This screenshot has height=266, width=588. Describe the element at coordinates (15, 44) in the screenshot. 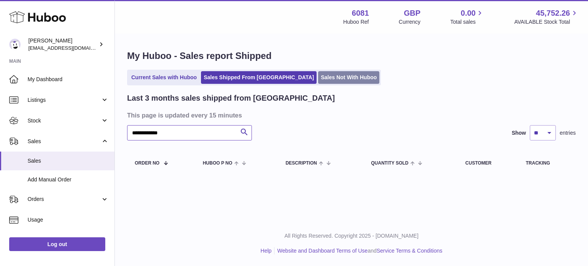

I see `img: hello@pogsheadphones.com` at that location.